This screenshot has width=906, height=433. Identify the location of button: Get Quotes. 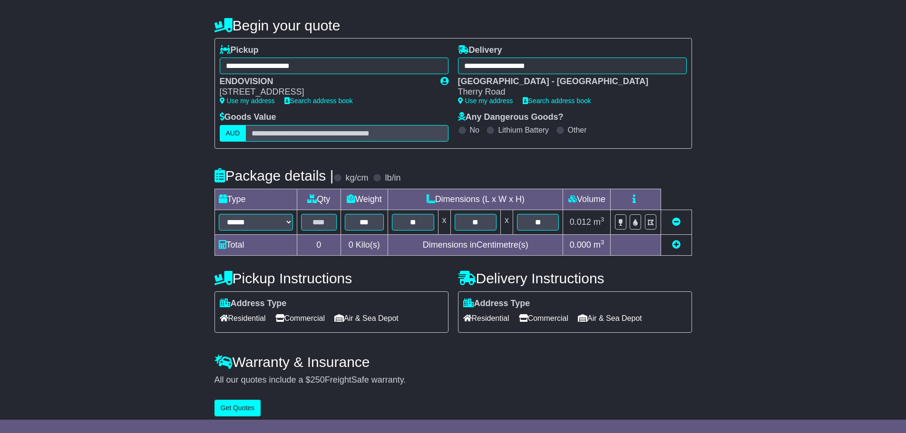
(238, 408).